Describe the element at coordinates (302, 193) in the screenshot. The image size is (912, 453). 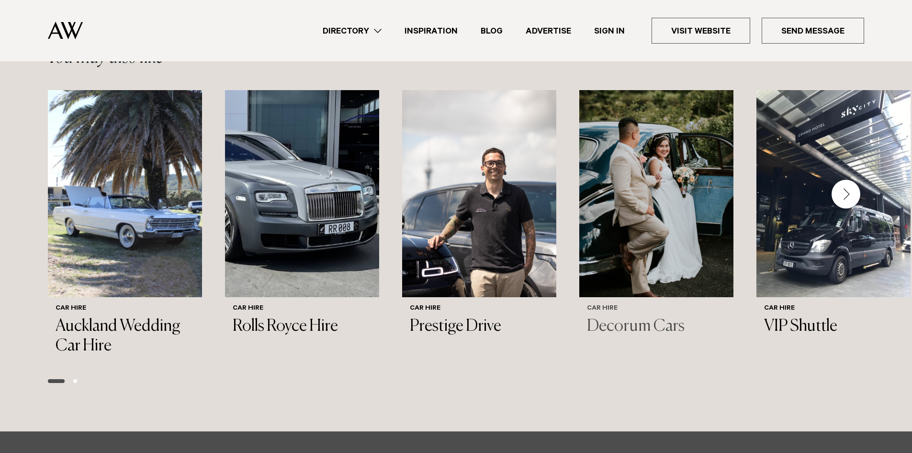
I see `img: Auckland Weddings Car Hire | Rolls Royce Hire` at that location.